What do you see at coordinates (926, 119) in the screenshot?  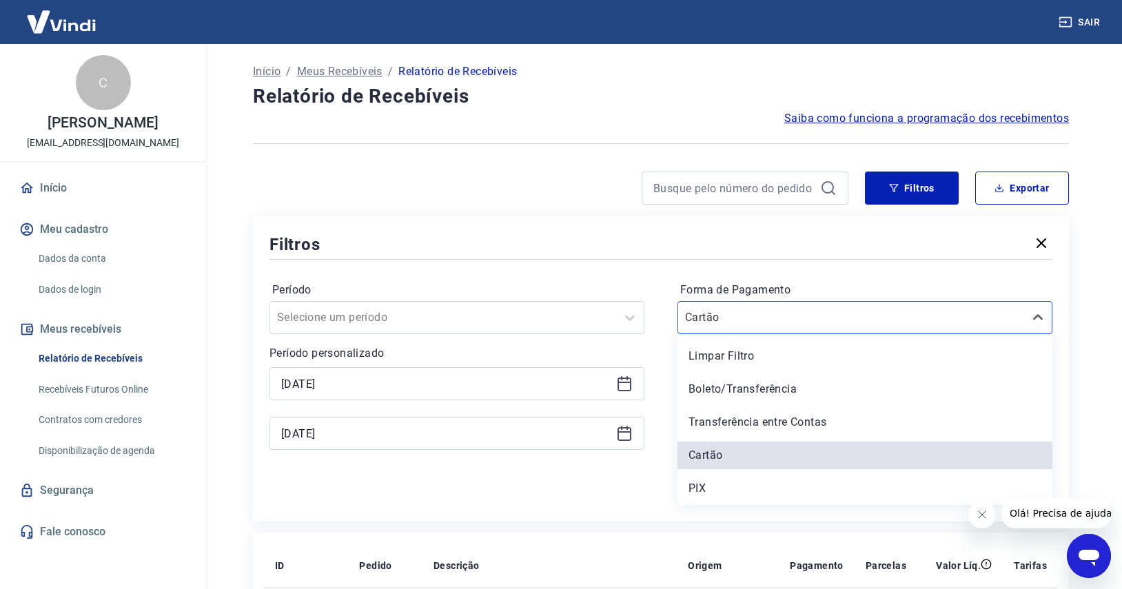 I see `span: Saiba como funciona a programação dos recebimentos` at bounding box center [926, 119].